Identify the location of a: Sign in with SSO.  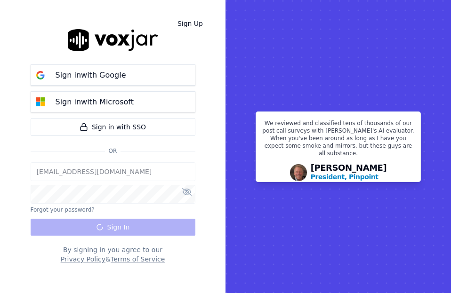
(113, 127).